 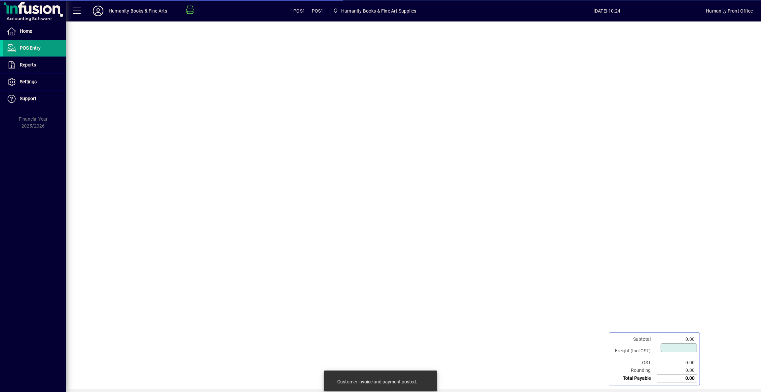 What do you see at coordinates (377, 382) in the screenshot?
I see `div: Customer invoice and payment posted.` at bounding box center [377, 382].